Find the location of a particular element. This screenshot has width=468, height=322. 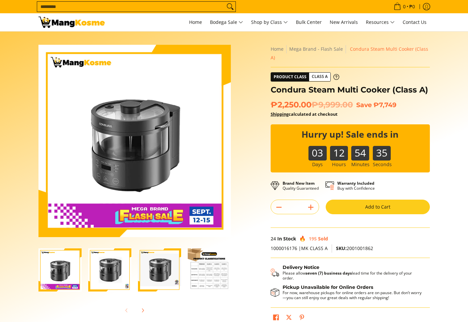

a: Shipping is located at coordinates (280, 114).